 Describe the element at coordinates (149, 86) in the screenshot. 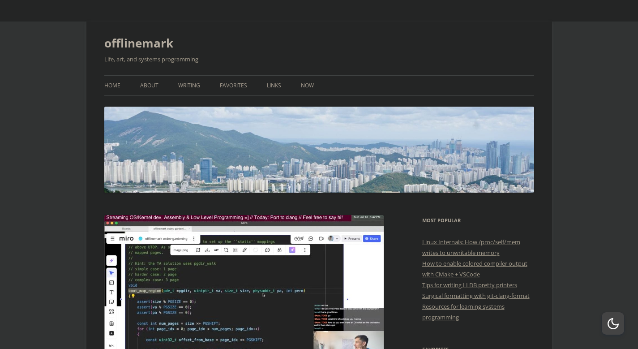

I see `a: About` at that location.